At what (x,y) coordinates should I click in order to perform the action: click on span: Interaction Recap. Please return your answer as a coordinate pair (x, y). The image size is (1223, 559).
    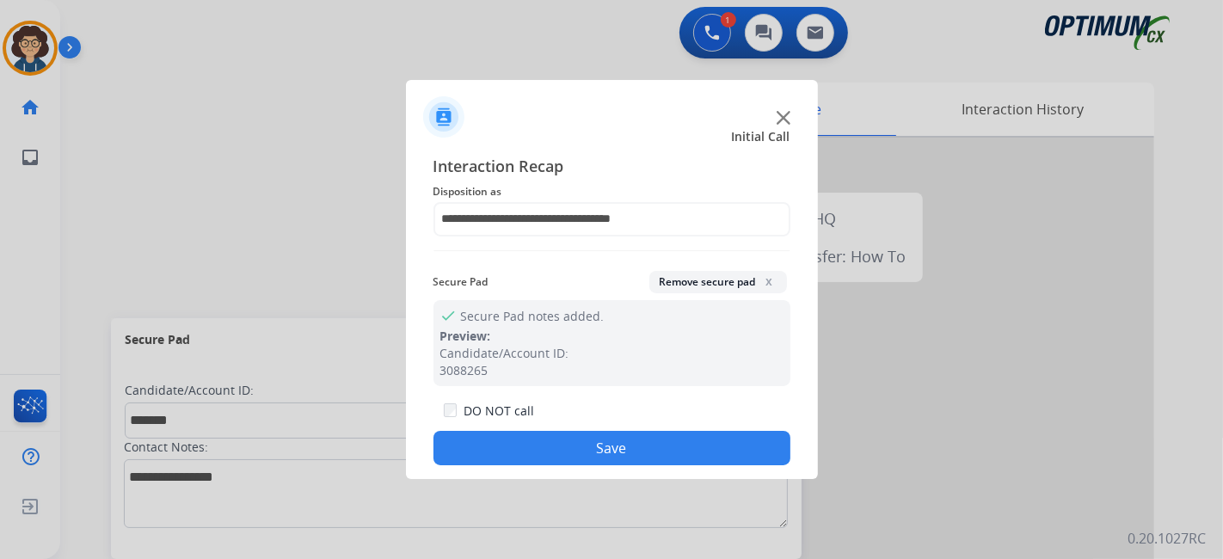
    Looking at the image, I should click on (611, 168).